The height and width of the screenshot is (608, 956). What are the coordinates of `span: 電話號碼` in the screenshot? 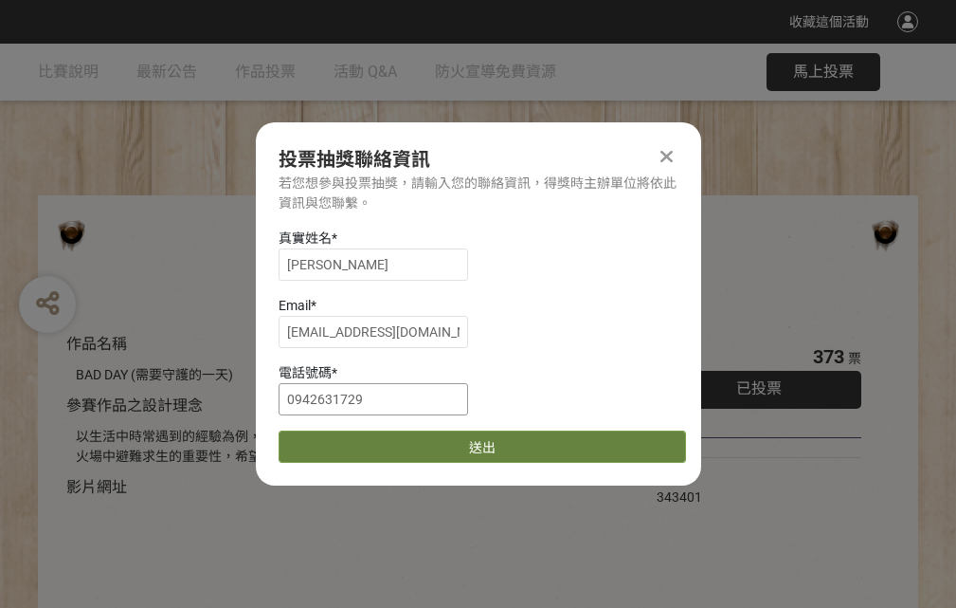 It's located at (305, 373).